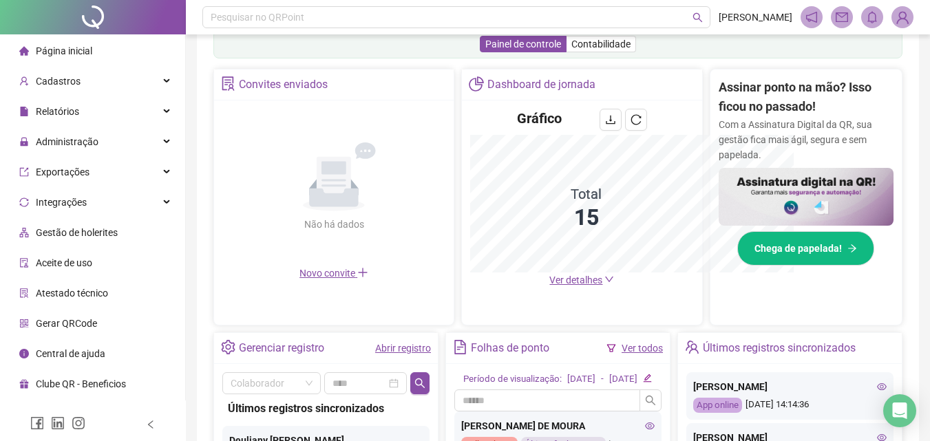 The image size is (930, 441). Describe the element at coordinates (78, 423) in the screenshot. I see `span: instagram` at that location.